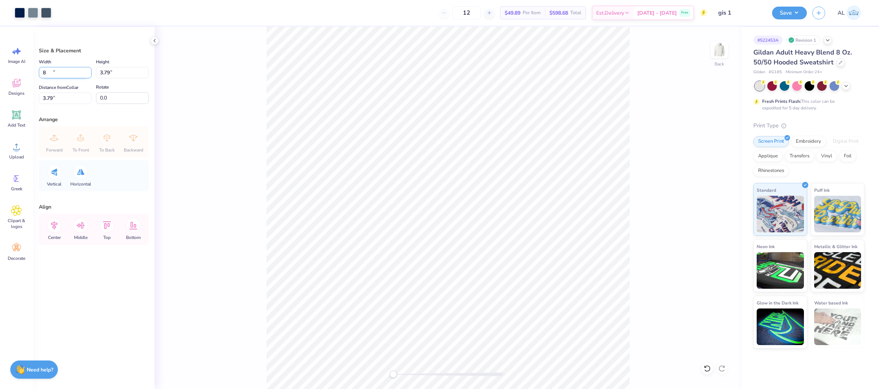 This screenshot has height=389, width=879. Describe the element at coordinates (826, 156) in the screenshot. I see `div: Vinyl` at that location.